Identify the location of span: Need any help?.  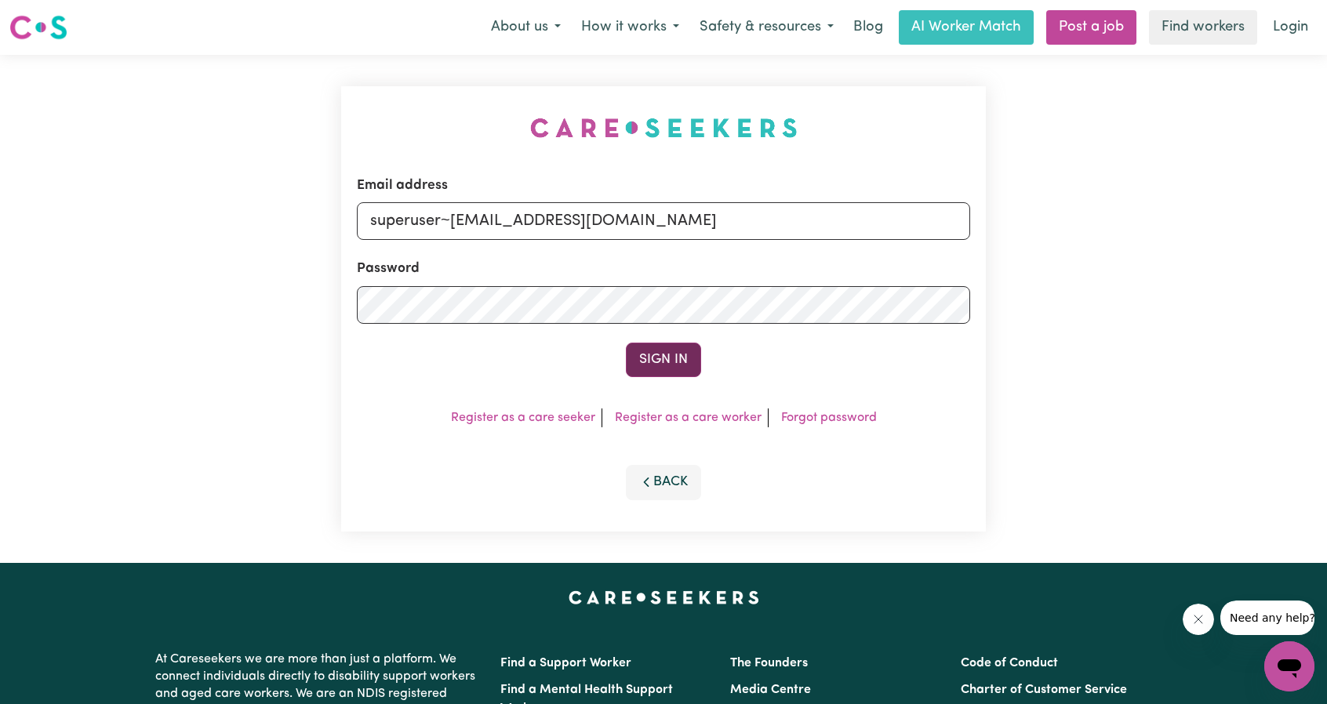
(52, 17).